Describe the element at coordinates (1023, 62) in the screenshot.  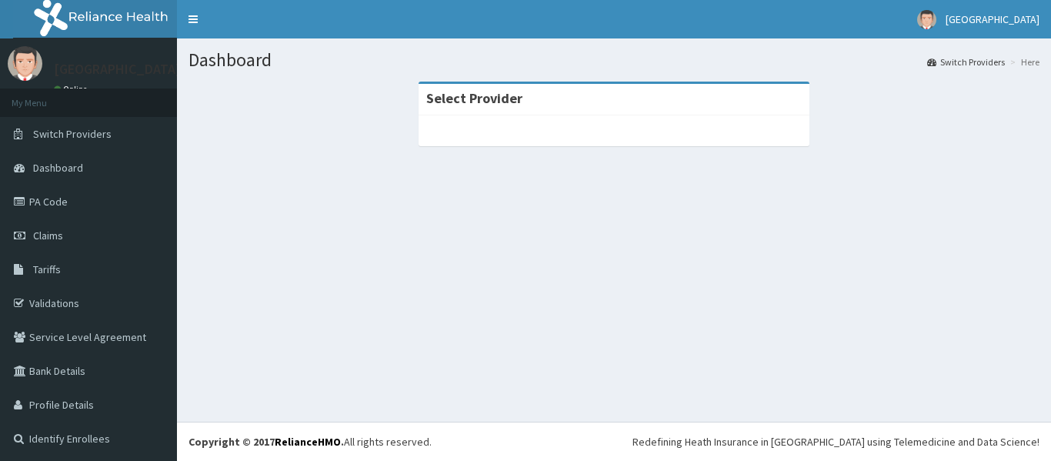
I see `li: Here` at that location.